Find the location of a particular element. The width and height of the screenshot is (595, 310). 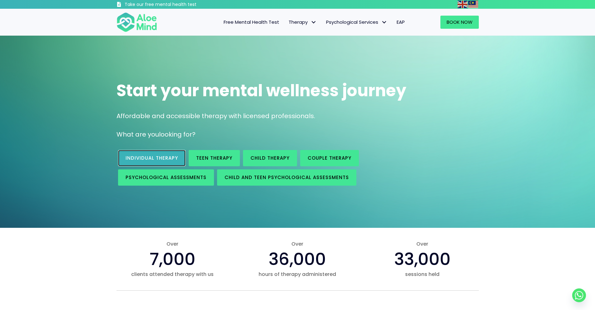

nav: Menu is located at coordinates (287, 22).